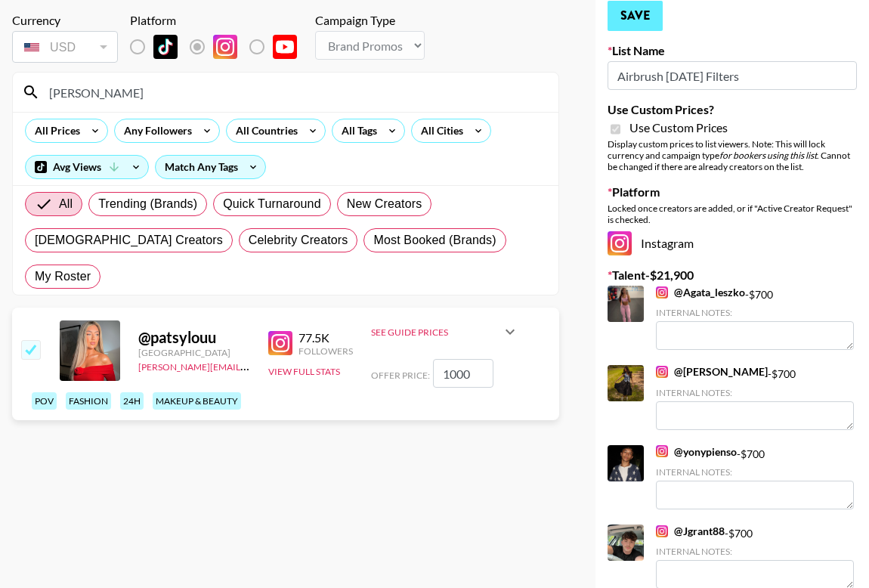 The width and height of the screenshot is (869, 588). What do you see at coordinates (634, 16) in the screenshot?
I see `button: Save` at bounding box center [634, 16].